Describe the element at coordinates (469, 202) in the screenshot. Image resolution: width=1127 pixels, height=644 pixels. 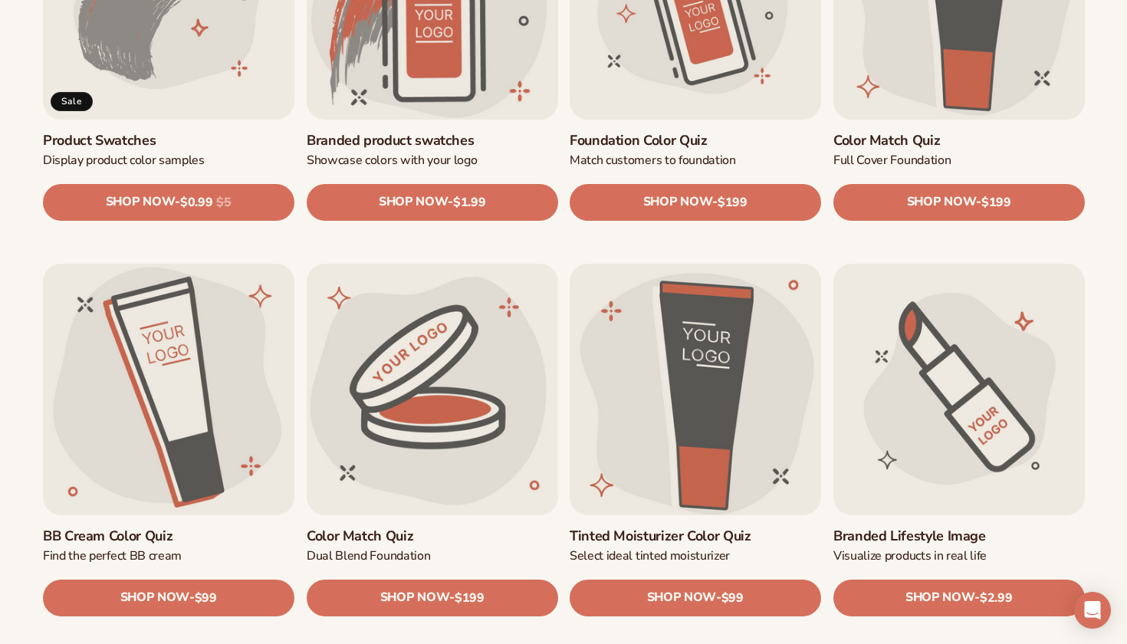
I see `span: $1.99` at that location.